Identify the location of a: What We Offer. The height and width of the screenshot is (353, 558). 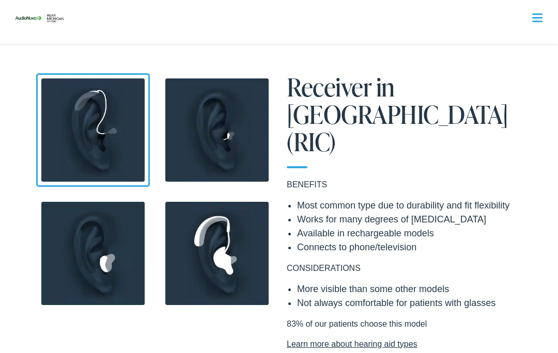
(283, 57).